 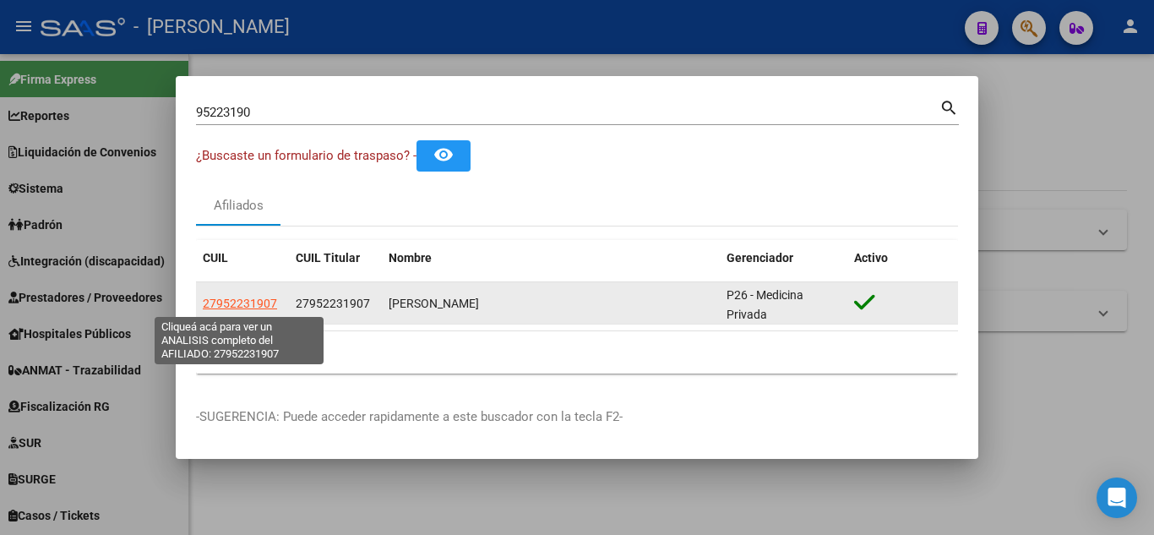 What do you see at coordinates (949, 106) in the screenshot?
I see `mat-icon: search` at bounding box center [949, 106].